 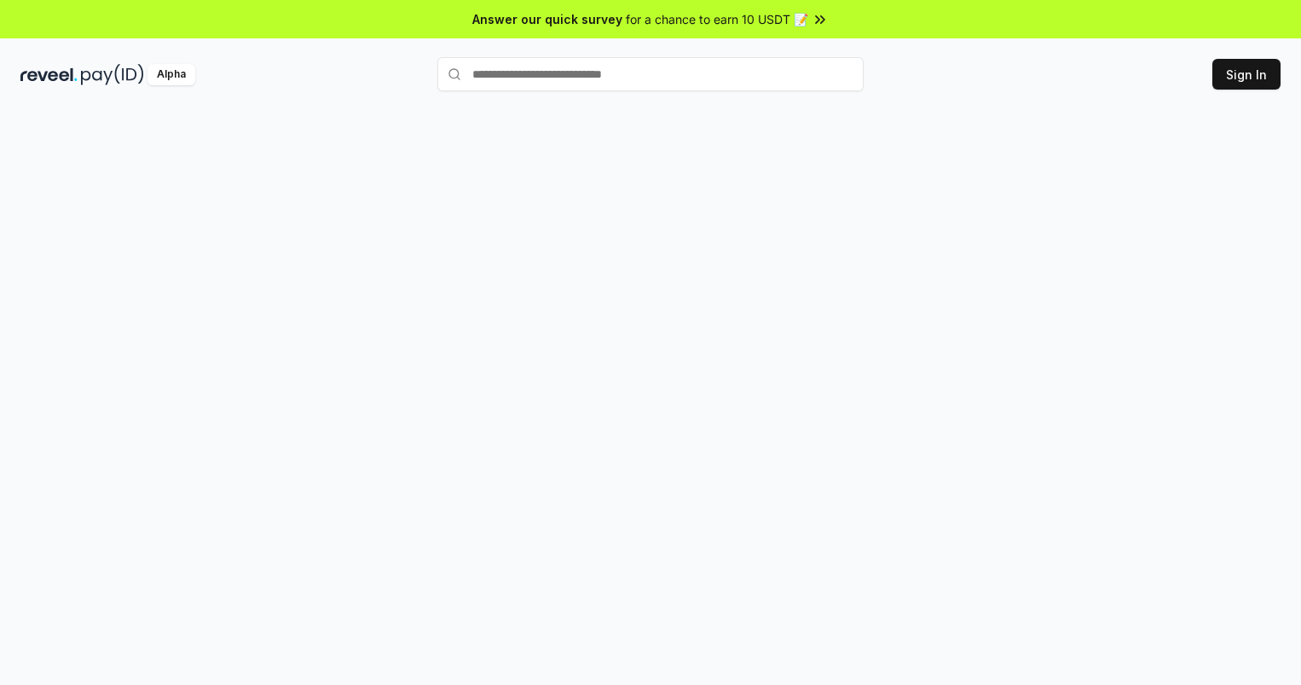 What do you see at coordinates (171, 74) in the screenshot?
I see `div: Alpha` at bounding box center [171, 74].